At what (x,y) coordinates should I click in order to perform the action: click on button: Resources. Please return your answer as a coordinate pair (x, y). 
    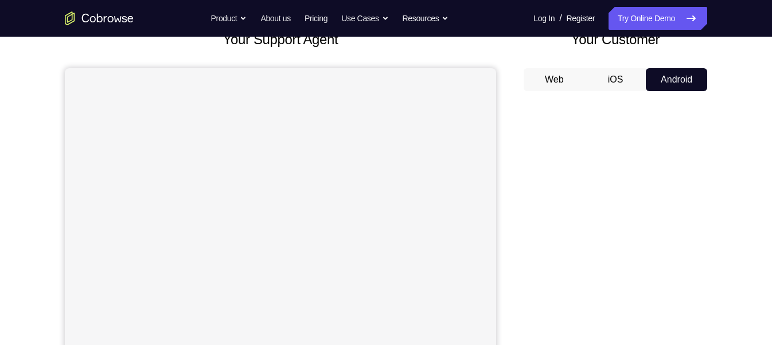
    Looking at the image, I should click on (426, 18).